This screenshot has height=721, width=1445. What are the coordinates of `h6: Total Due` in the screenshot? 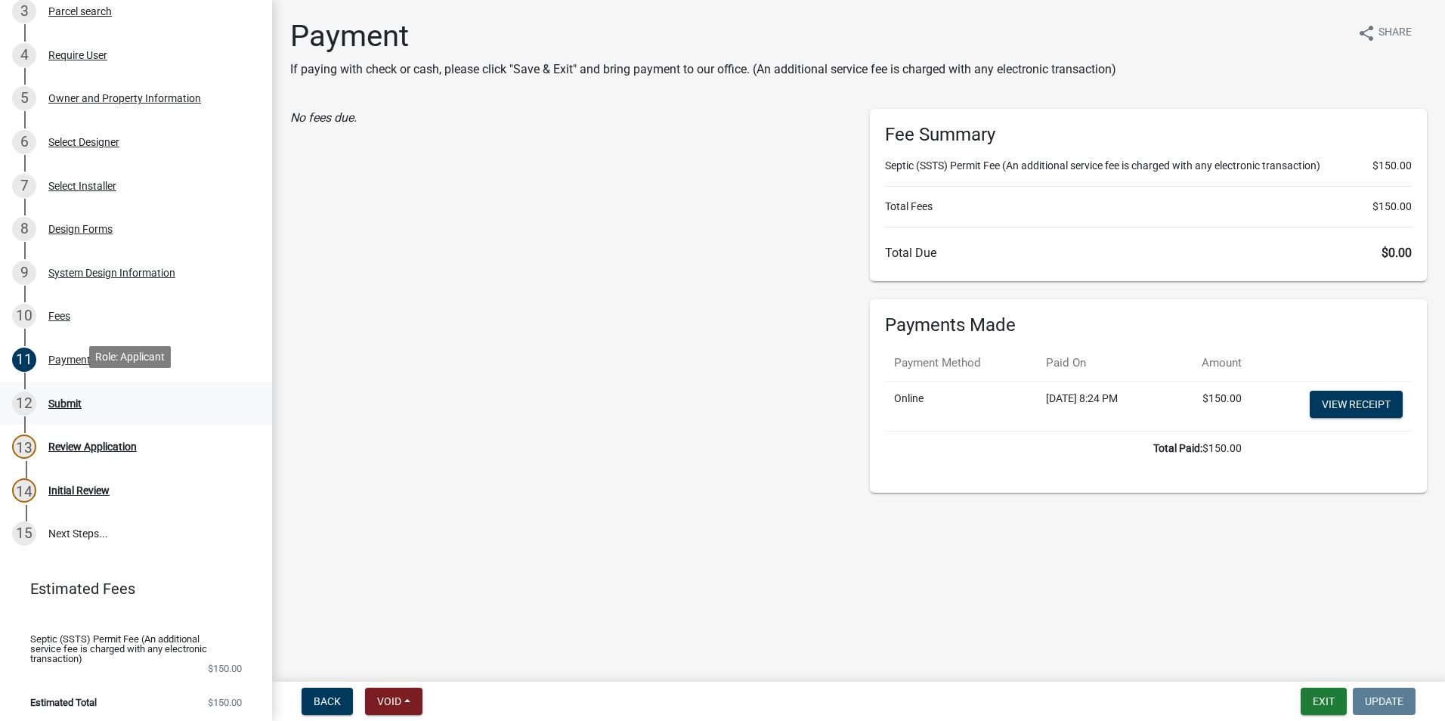 It's located at (1148, 252).